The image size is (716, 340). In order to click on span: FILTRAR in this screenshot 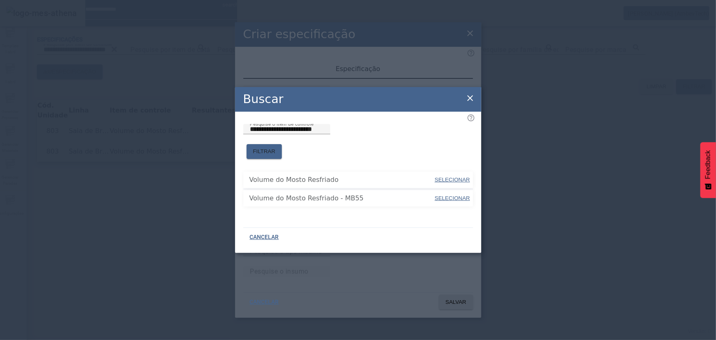, I will do `click(264, 151)`.